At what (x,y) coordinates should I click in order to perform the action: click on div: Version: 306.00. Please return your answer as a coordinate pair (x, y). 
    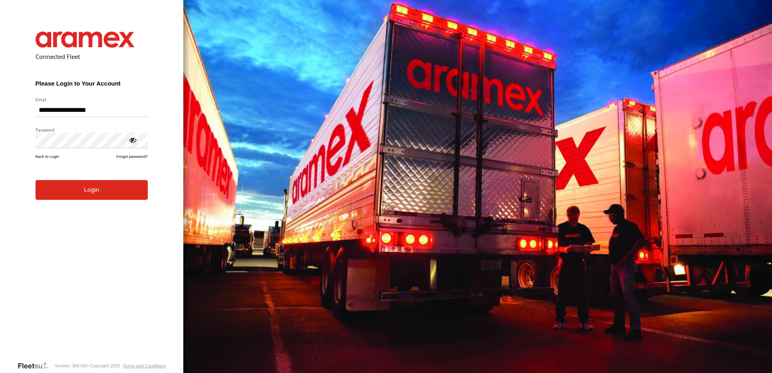
    Looking at the image, I should click on (70, 366).